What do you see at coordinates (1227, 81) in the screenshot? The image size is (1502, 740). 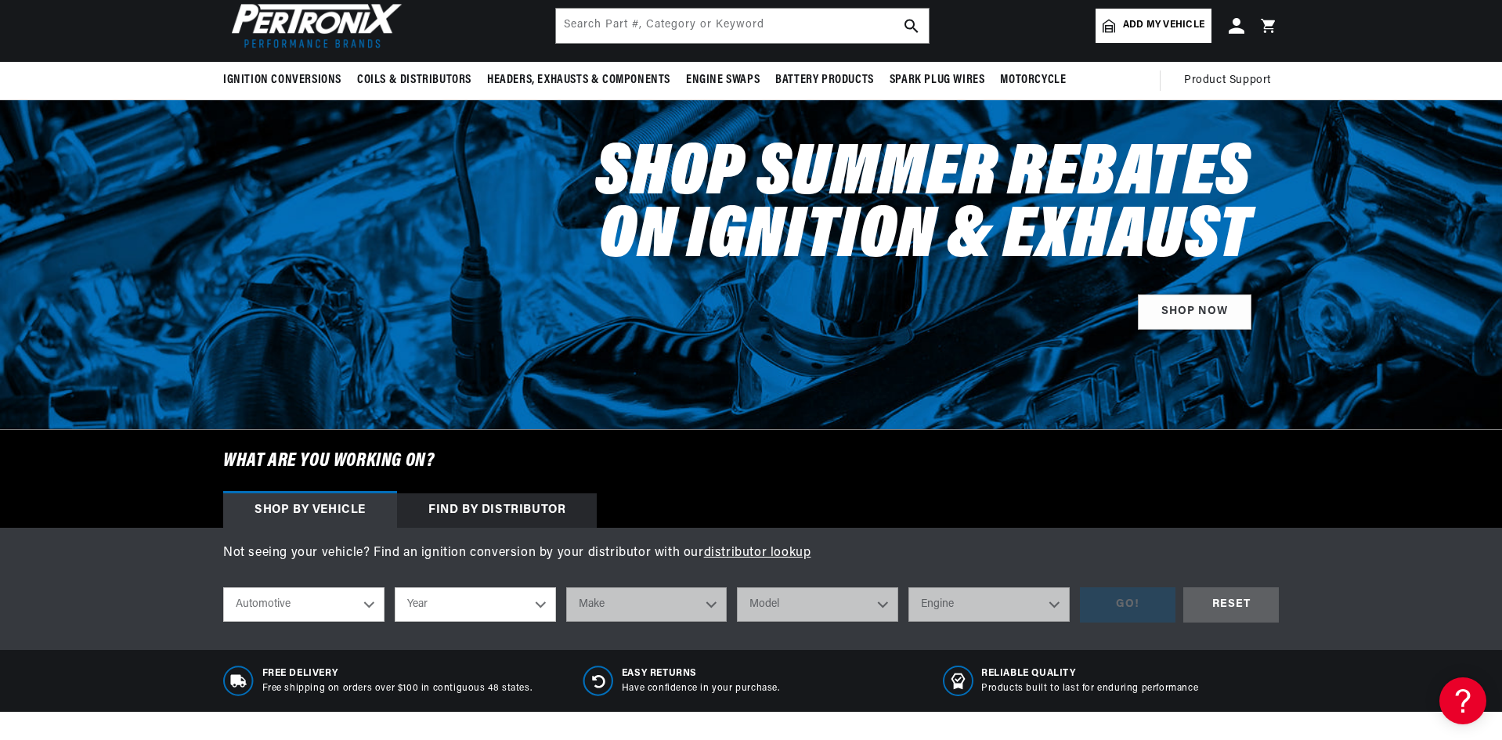 I see `span: Product Support` at bounding box center [1227, 81].